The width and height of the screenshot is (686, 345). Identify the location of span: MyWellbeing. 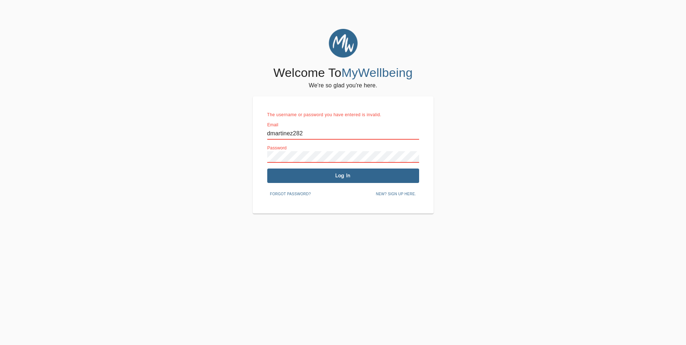
(377, 73).